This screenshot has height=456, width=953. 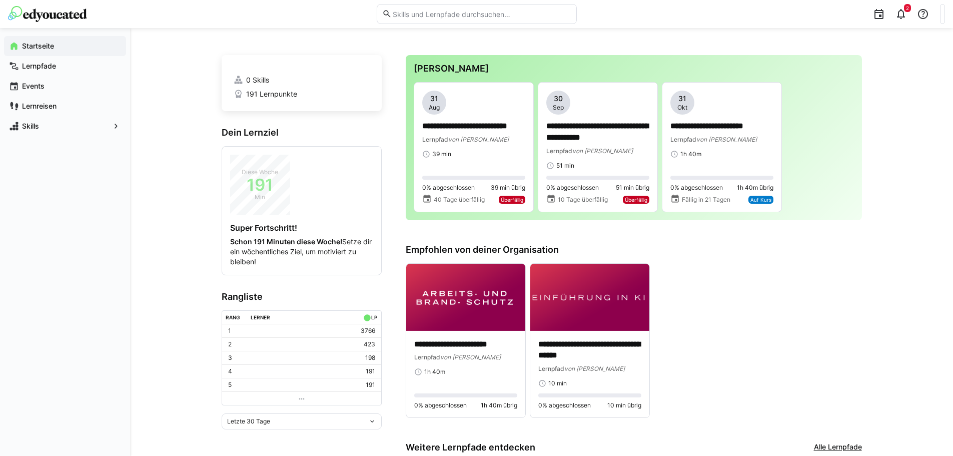 What do you see at coordinates (459, 200) in the screenshot?
I see `span: 40 Tage überfällig` at bounding box center [459, 200].